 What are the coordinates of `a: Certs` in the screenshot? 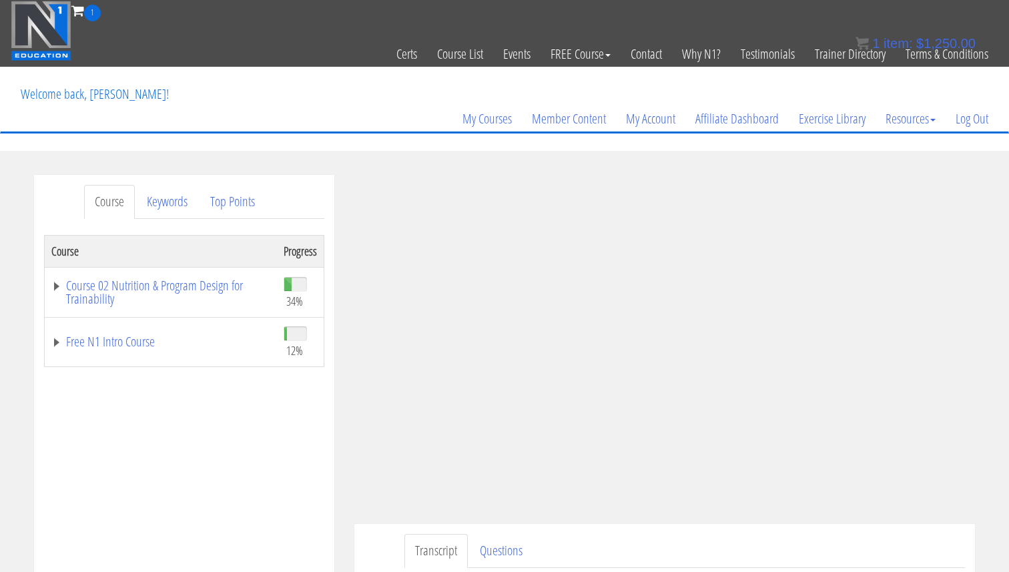 It's located at (407, 54).